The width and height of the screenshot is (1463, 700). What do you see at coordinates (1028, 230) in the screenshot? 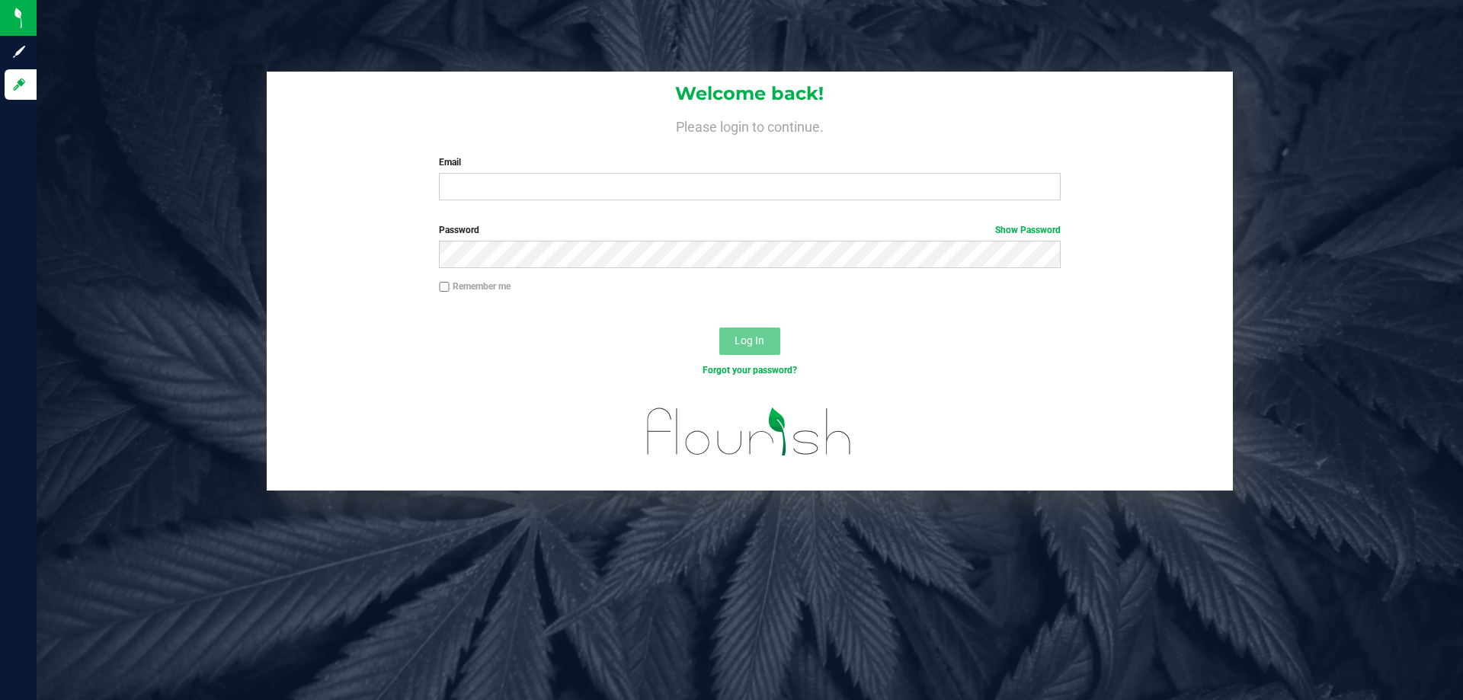
I see `a: Show Password` at bounding box center [1028, 230].